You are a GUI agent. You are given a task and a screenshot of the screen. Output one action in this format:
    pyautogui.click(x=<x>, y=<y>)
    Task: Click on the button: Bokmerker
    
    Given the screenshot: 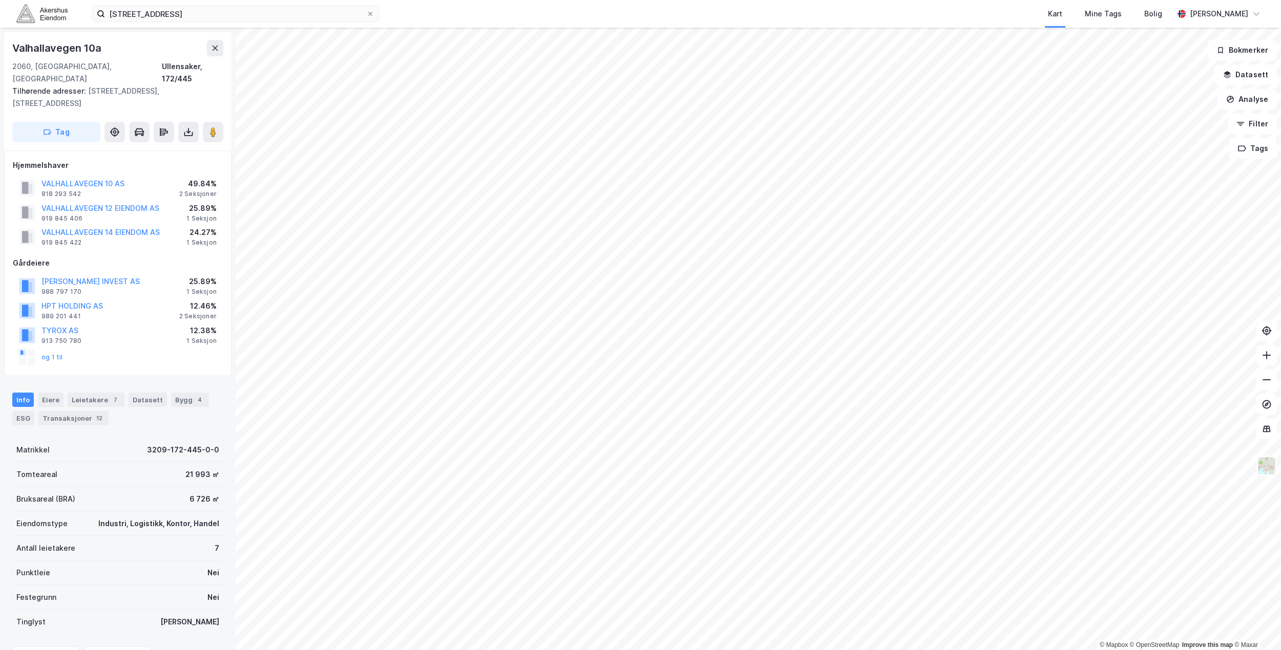 What is the action you would take?
    pyautogui.click(x=1242, y=50)
    